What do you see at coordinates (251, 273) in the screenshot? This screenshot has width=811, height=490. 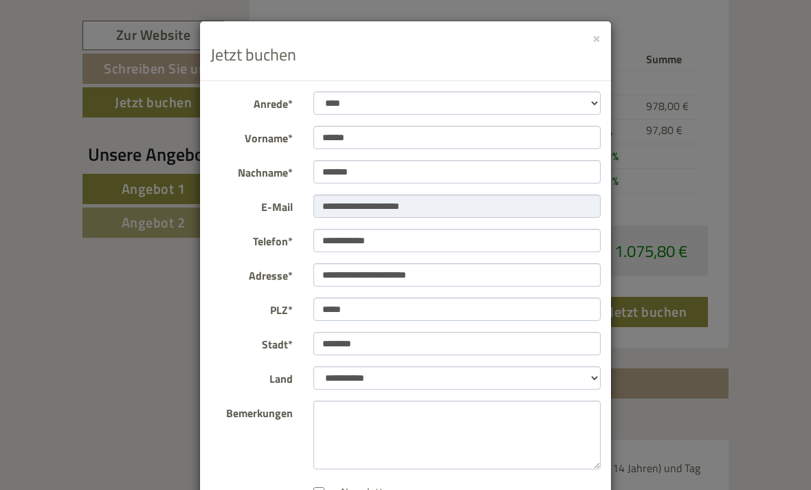 I see `label: Adresse*` at bounding box center [251, 273].